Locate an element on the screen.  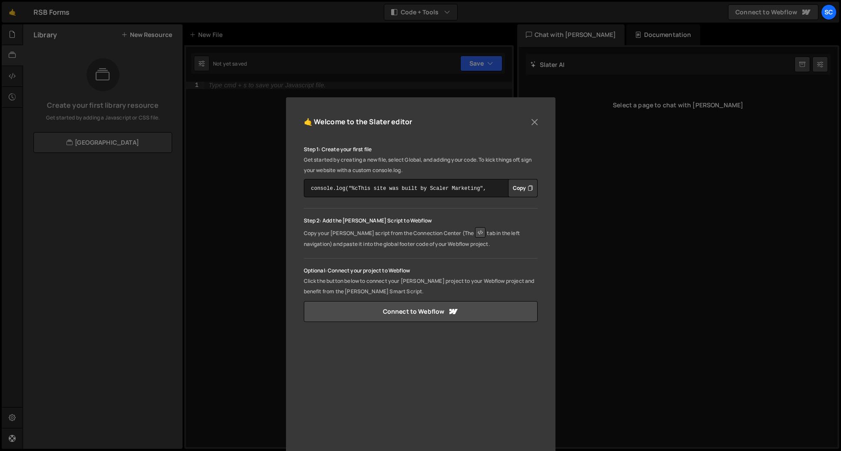
textarea: console.log("%cThis site was built by Scaler Marketing", "background:blue;color:#fff;padding: 8px... is located at coordinates (421, 188).